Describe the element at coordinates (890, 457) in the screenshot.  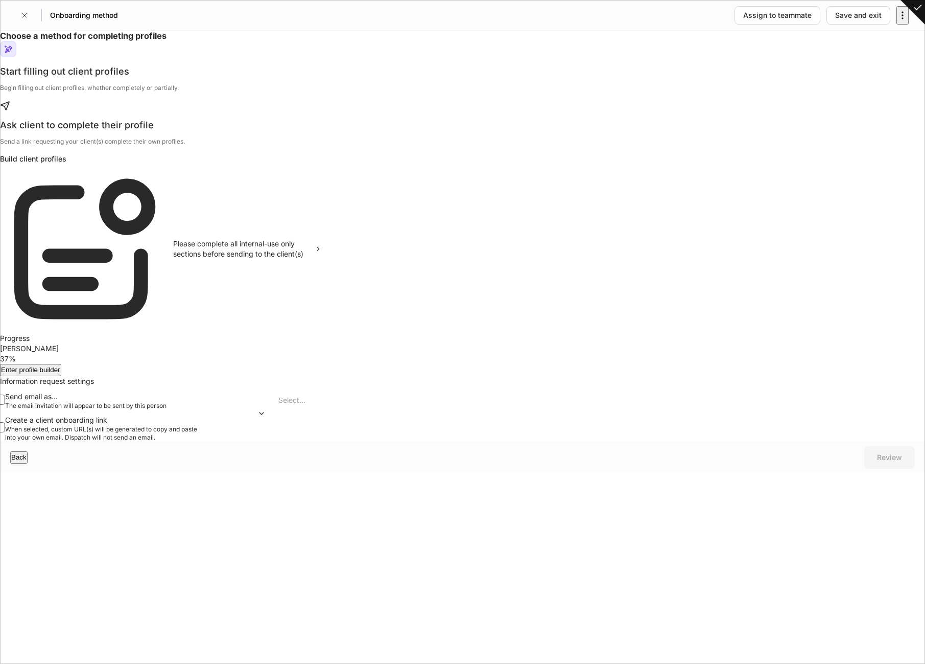
I see `div: Review` at that location.